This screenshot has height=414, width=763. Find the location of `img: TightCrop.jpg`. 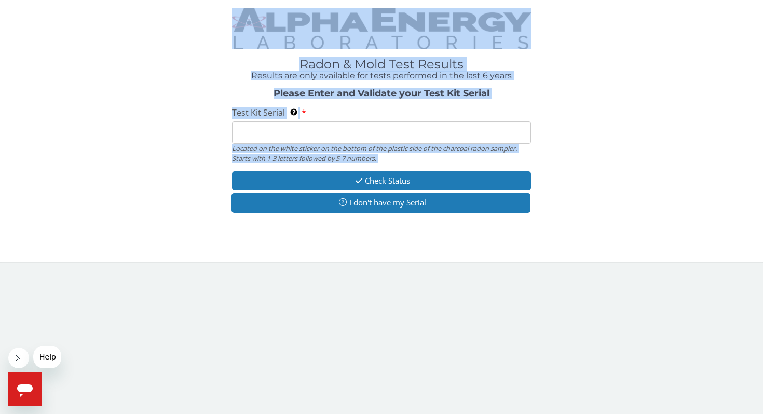

img: TightCrop.jpg is located at coordinates (382, 29).